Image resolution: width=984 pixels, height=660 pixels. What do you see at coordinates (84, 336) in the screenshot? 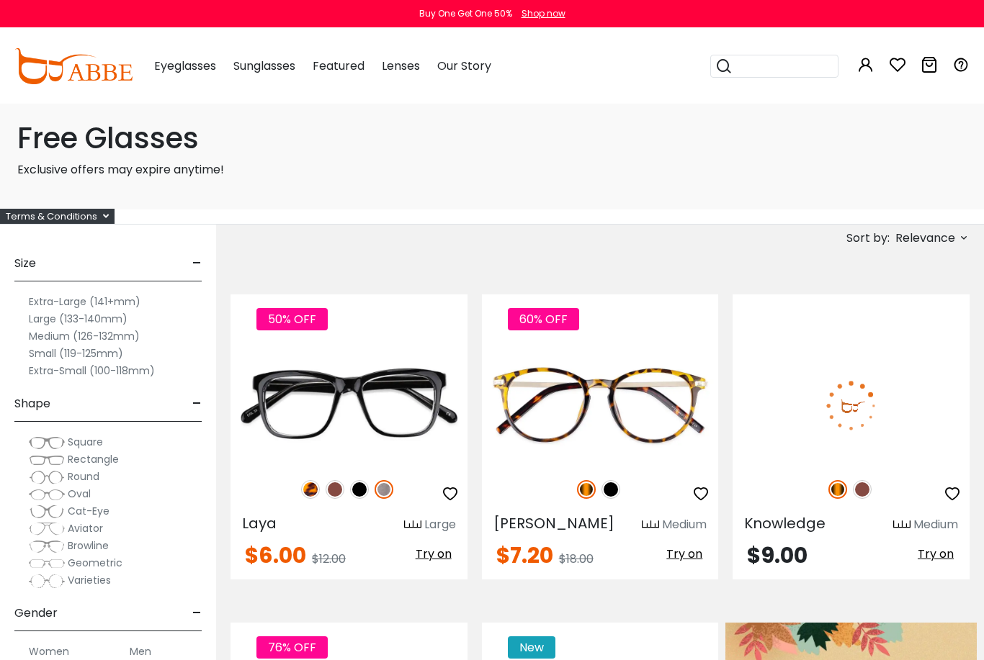
I see `label: Medium (126-132mm)` at bounding box center [84, 336].